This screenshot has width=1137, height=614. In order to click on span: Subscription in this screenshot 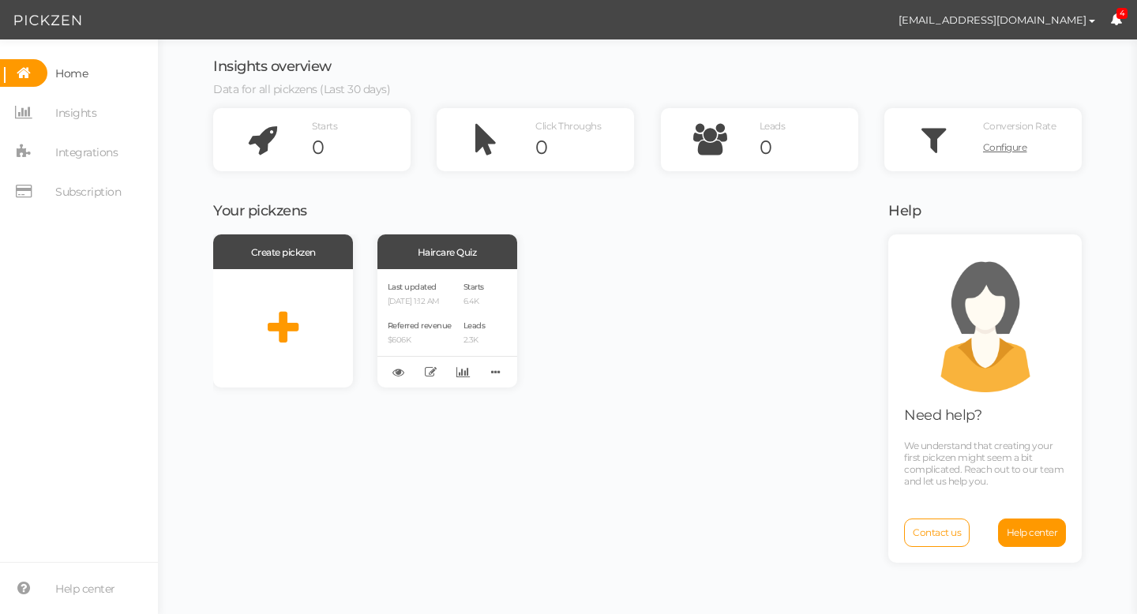, I will do `click(88, 192)`.